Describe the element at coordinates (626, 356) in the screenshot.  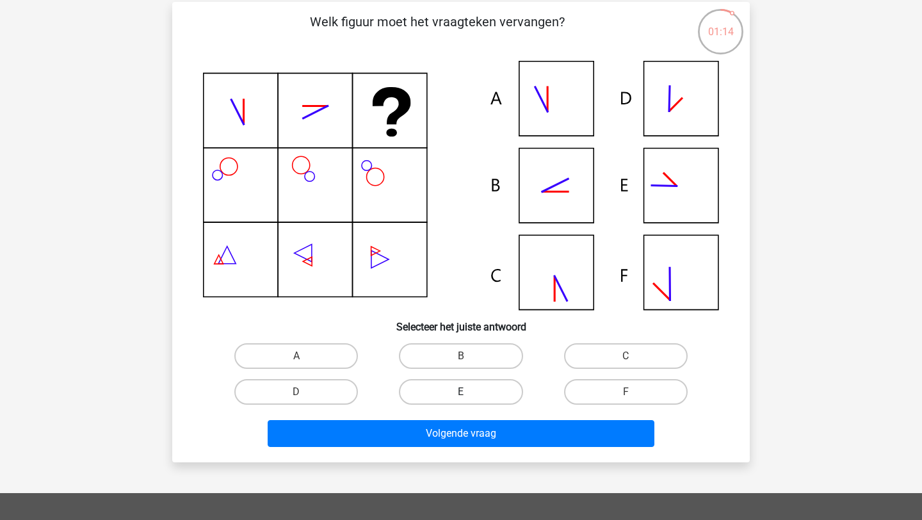
I see `label: C` at that location.